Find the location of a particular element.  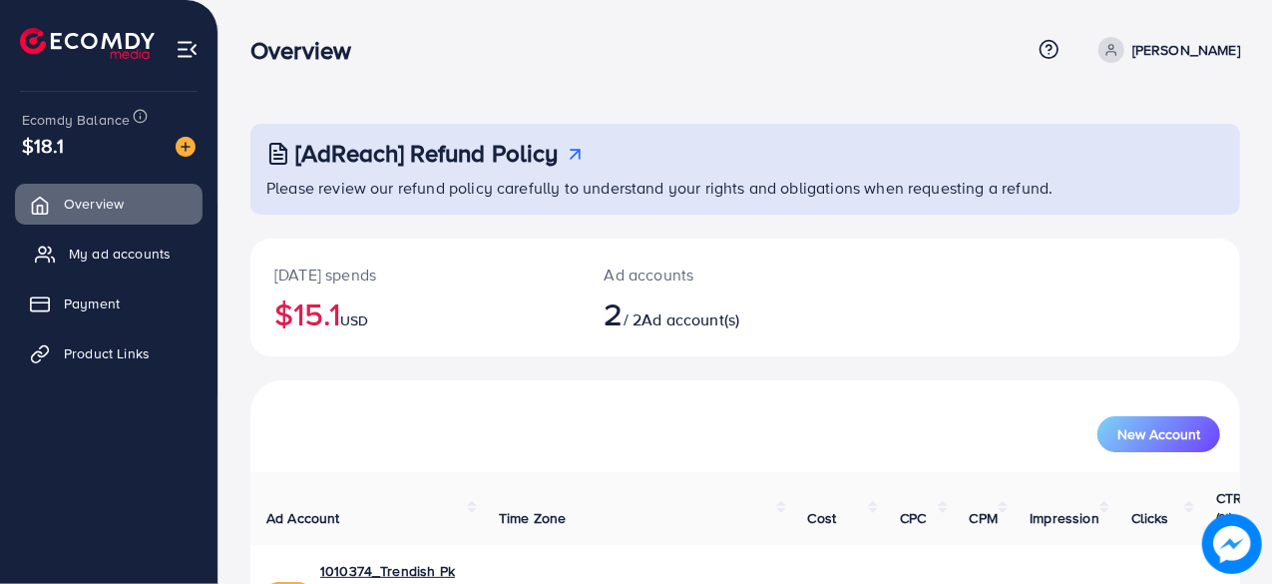

button: New Account is located at coordinates (1159, 434).